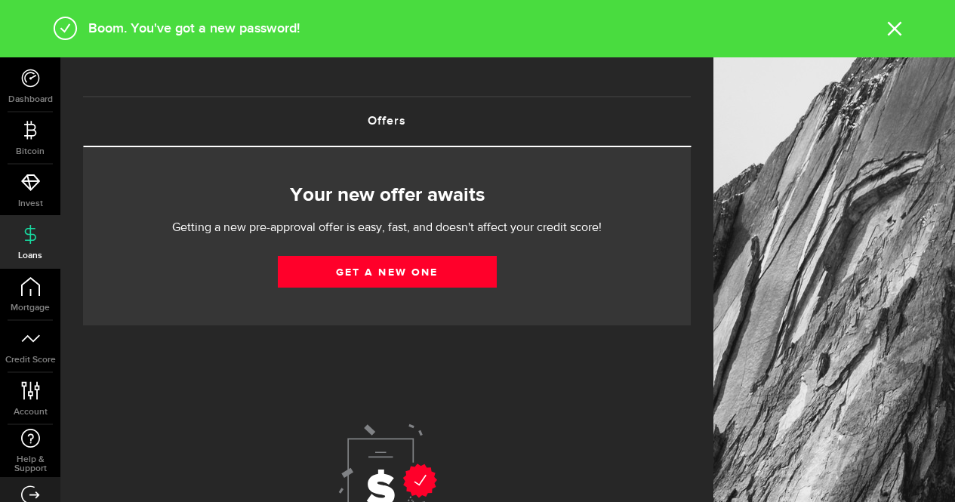  I want to click on a: Offers, so click(387, 122).